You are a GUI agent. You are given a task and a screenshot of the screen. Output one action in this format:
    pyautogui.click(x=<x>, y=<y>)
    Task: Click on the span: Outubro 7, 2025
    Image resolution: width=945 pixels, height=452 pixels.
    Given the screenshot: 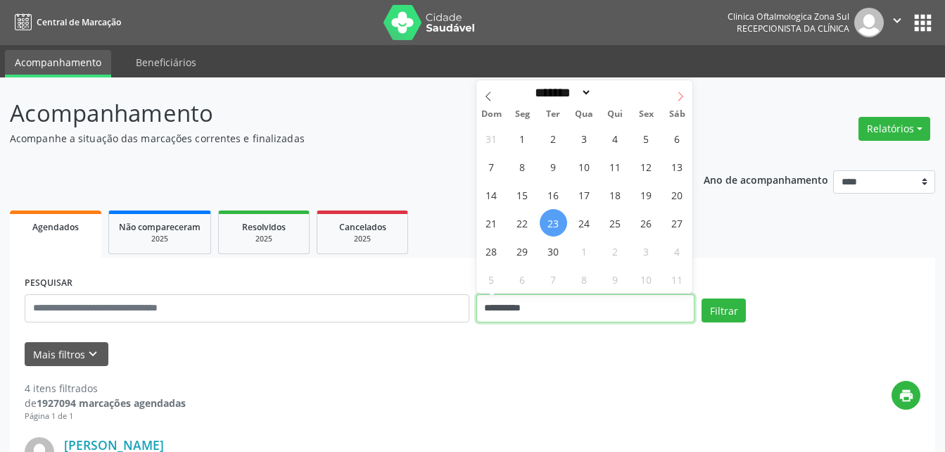 What is the action you would take?
    pyautogui.click(x=553, y=279)
    